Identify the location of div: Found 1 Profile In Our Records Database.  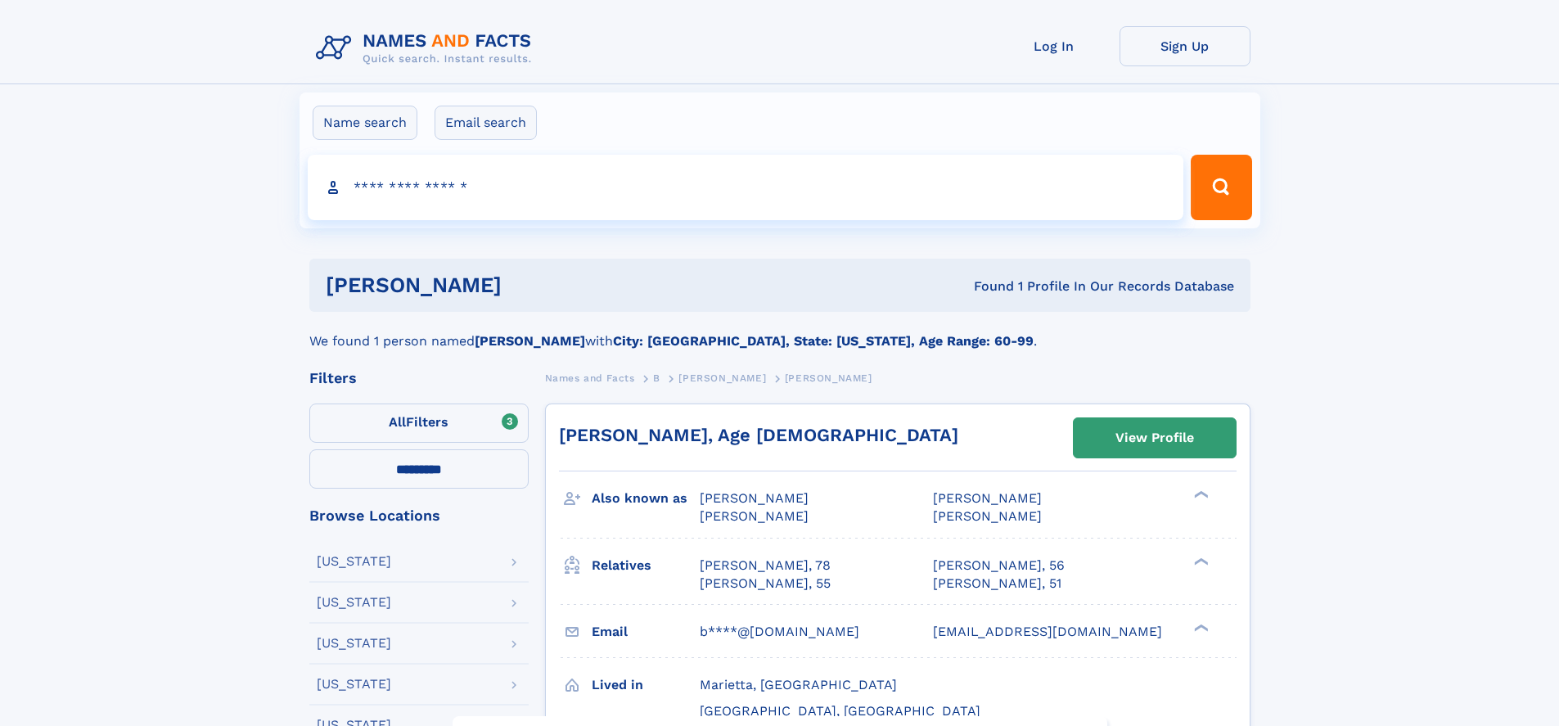
(985, 286).